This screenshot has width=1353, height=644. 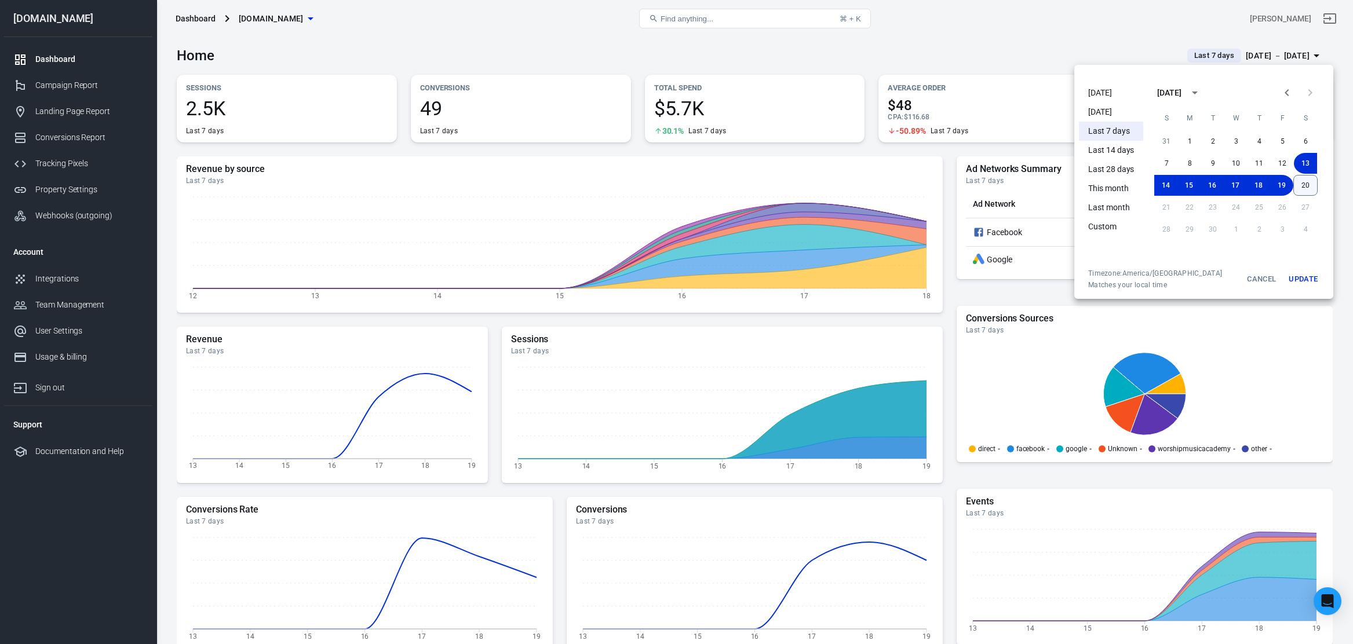 What do you see at coordinates (1259, 185) in the screenshot?
I see `button: 18` at bounding box center [1259, 185].